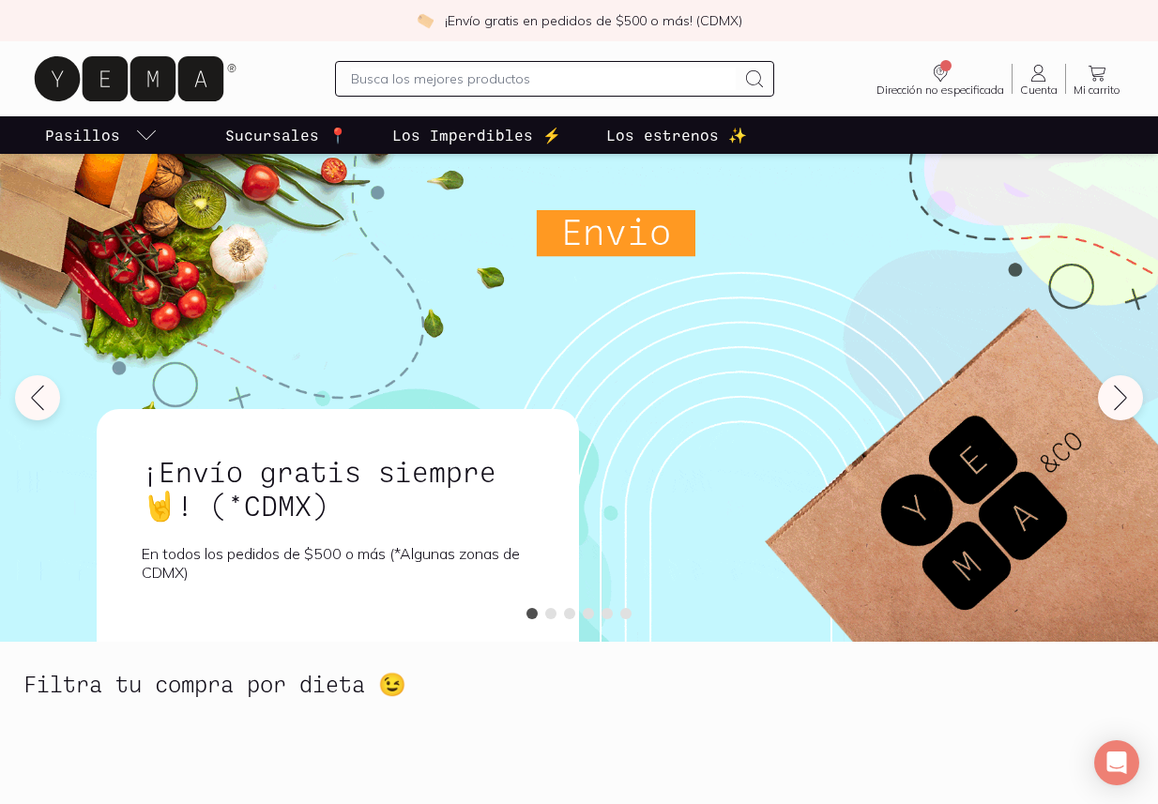  What do you see at coordinates (425, 21) in the screenshot?
I see `img: check` at bounding box center [425, 21].